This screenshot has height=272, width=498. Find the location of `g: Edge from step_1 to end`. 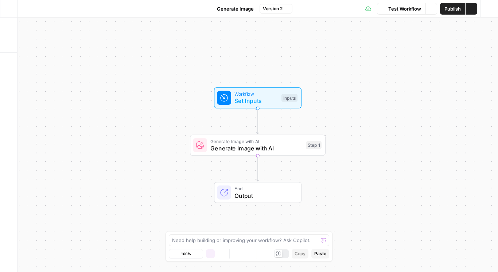

g: Edge from step_1 to end is located at coordinates (258, 168).